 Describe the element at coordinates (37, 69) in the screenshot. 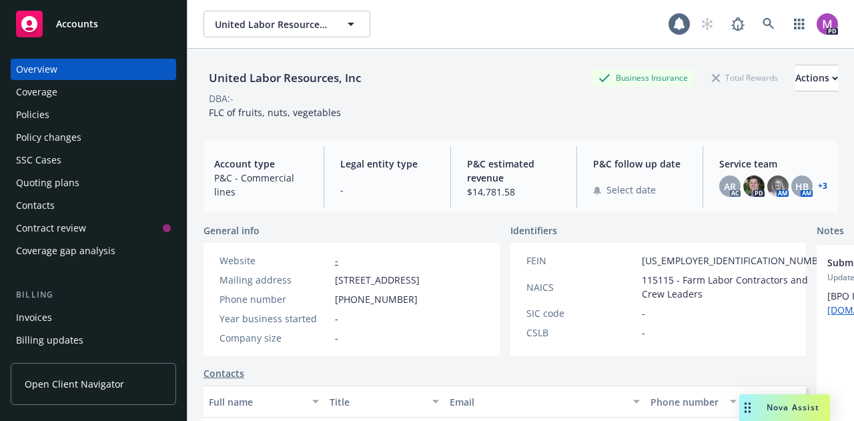

I see `div: Overview` at that location.